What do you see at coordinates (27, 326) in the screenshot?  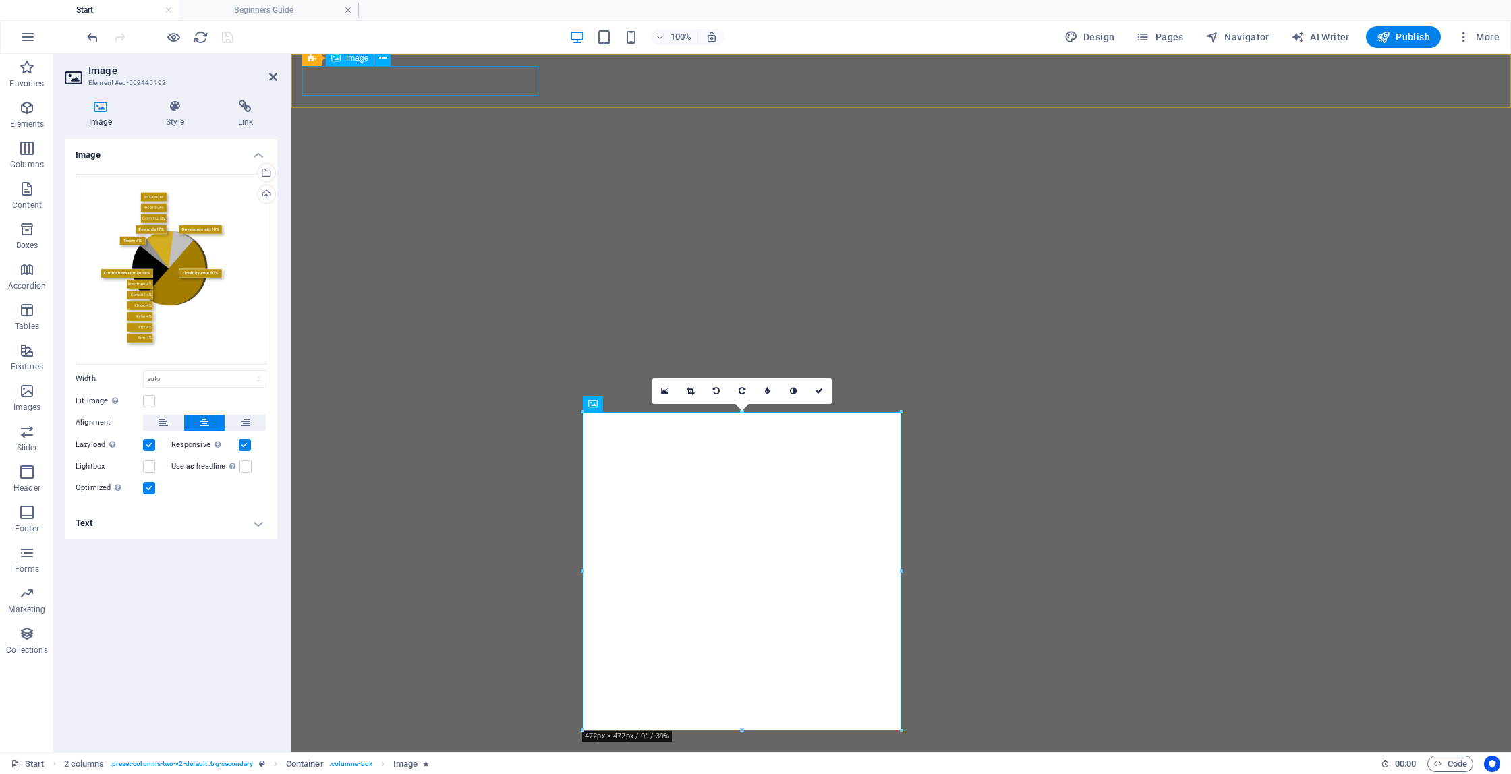 I see `p: Tables` at bounding box center [27, 326].